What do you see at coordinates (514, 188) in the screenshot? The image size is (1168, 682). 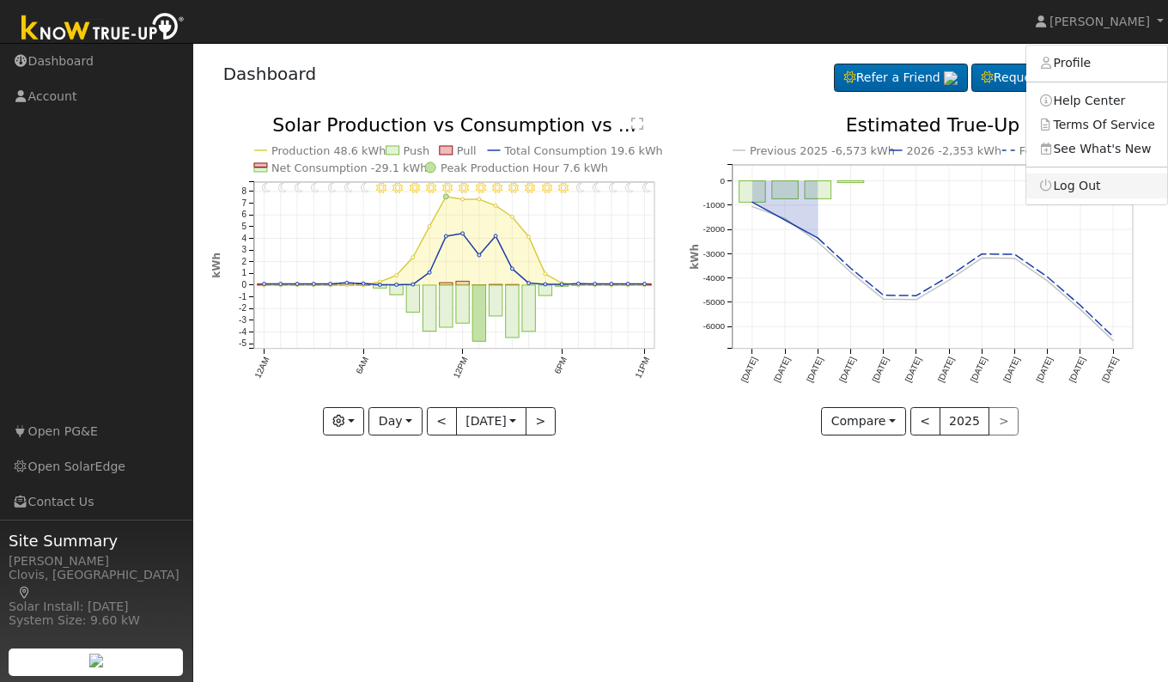 I see `i: 3PM - Clear` at bounding box center [514, 188].